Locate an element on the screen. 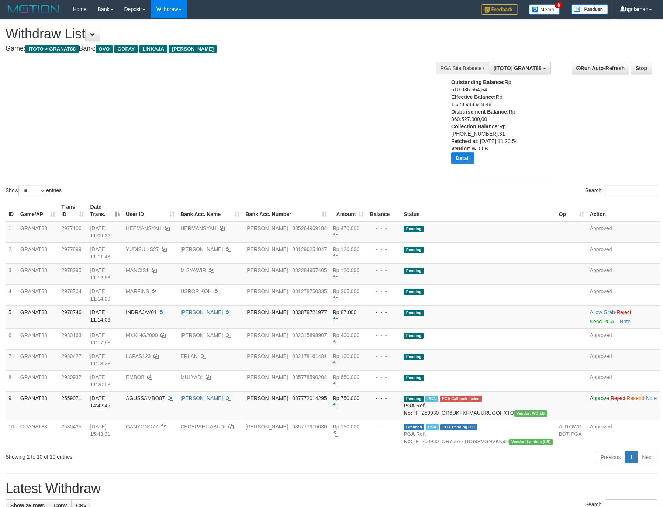 Image resolution: width=663 pixels, height=507 pixels. span: 2978746 is located at coordinates (71, 312).